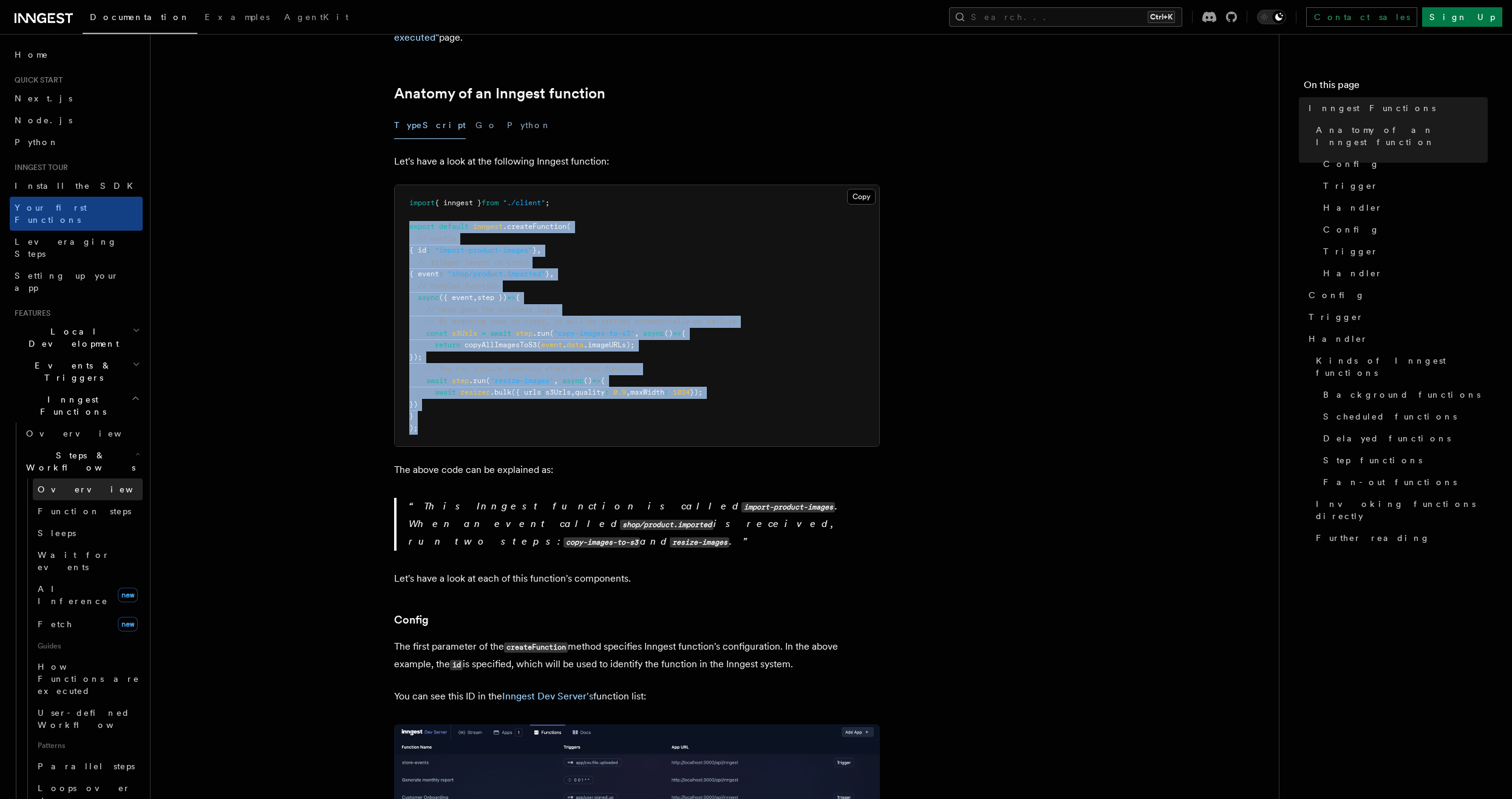 Image resolution: width=1512 pixels, height=799 pixels. I want to click on span: Handler, so click(1353, 273).